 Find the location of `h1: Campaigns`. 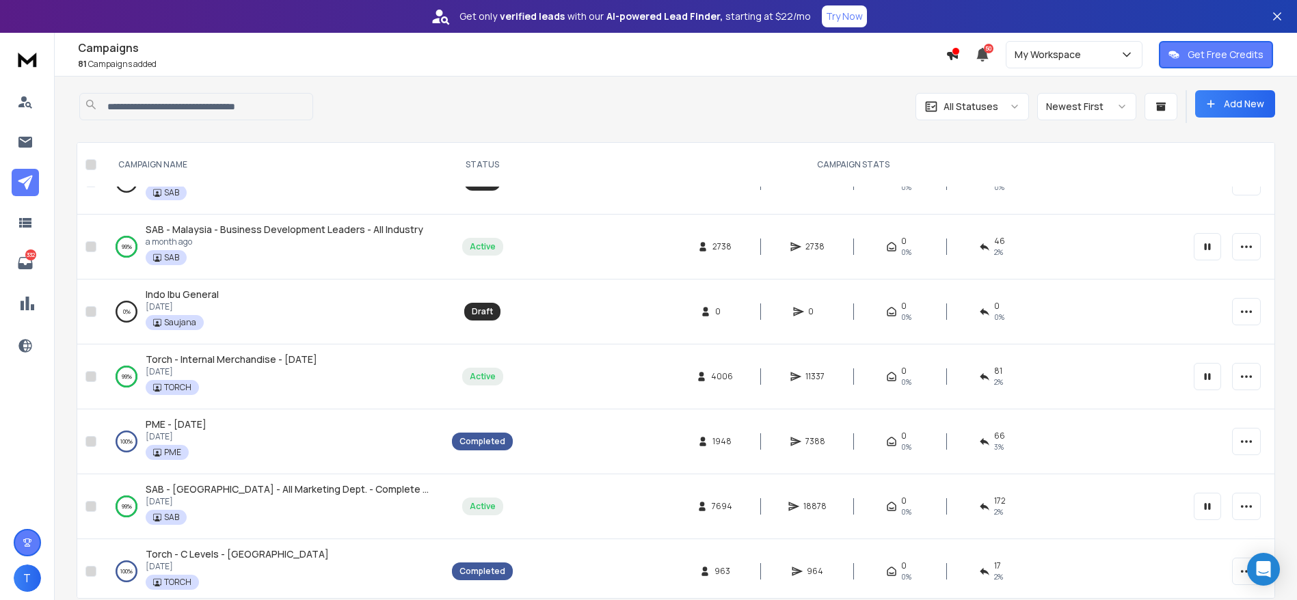

h1: Campaigns is located at coordinates (511, 48).